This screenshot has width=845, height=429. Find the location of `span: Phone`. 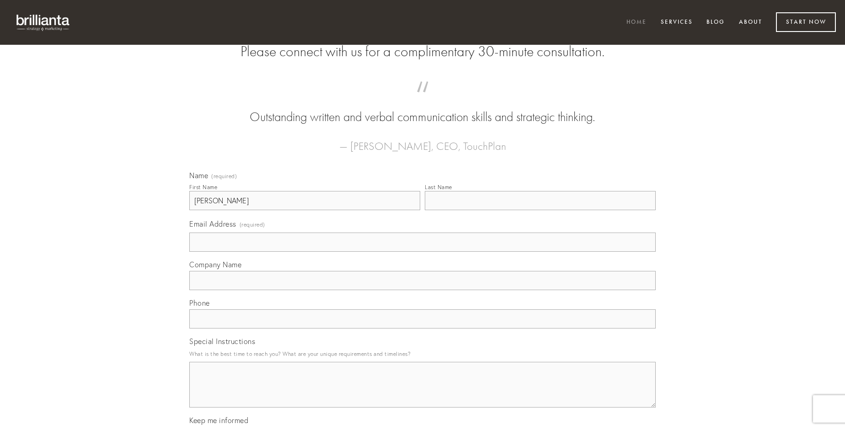

span: Phone is located at coordinates (199, 303).